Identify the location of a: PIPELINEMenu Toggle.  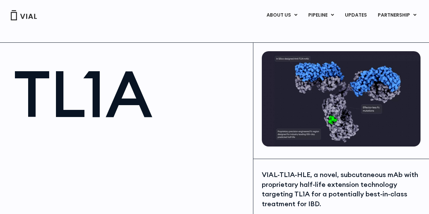
(321, 15).